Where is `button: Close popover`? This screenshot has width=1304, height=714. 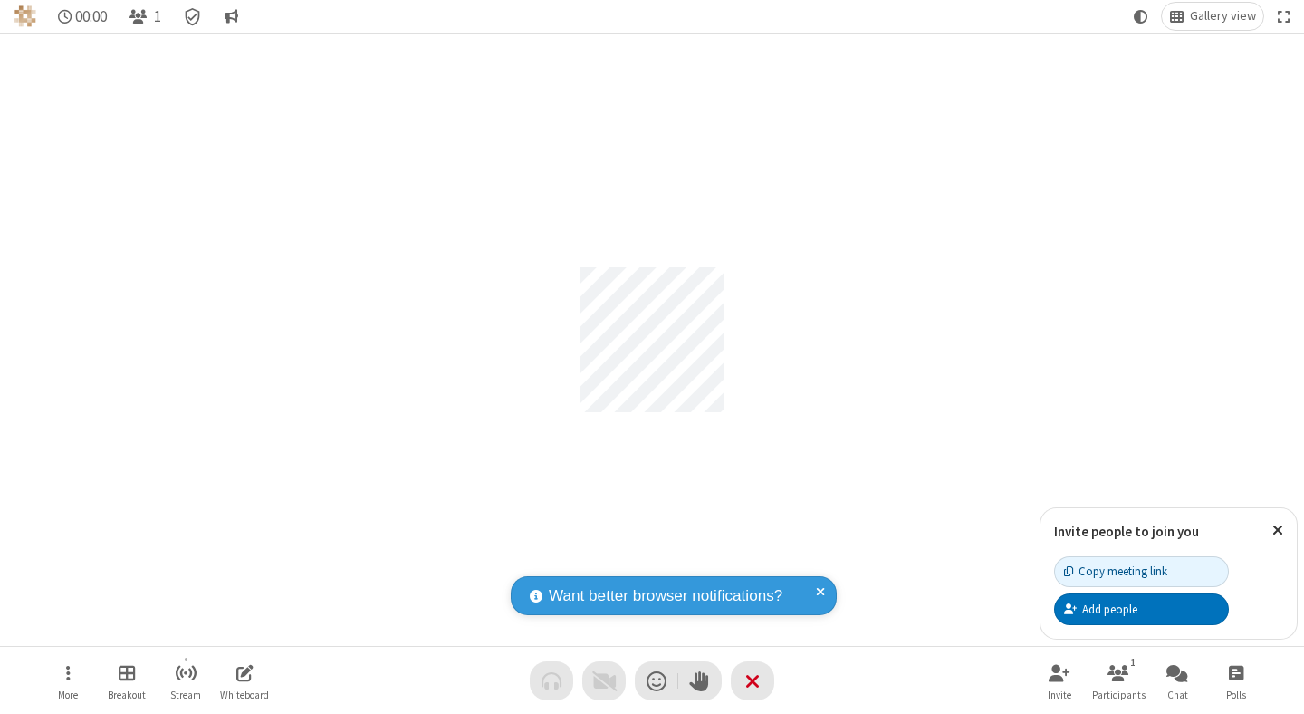
button: Close popover is located at coordinates (1278, 530).